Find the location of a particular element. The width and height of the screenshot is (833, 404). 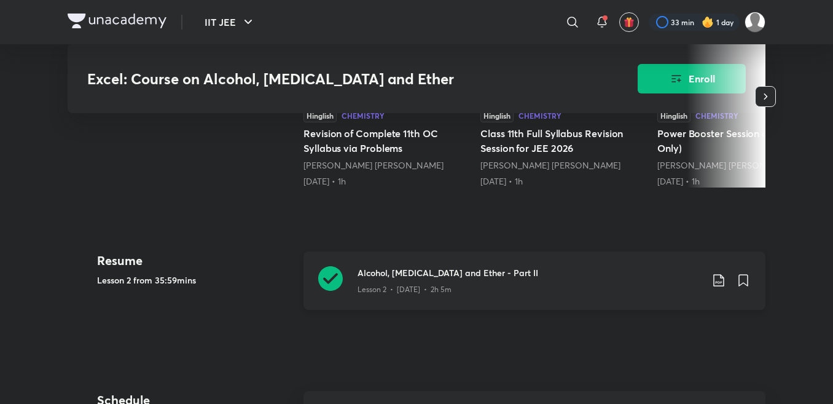

h5: Power Booster Session on GOC (EEs Only) is located at coordinates (741, 141).